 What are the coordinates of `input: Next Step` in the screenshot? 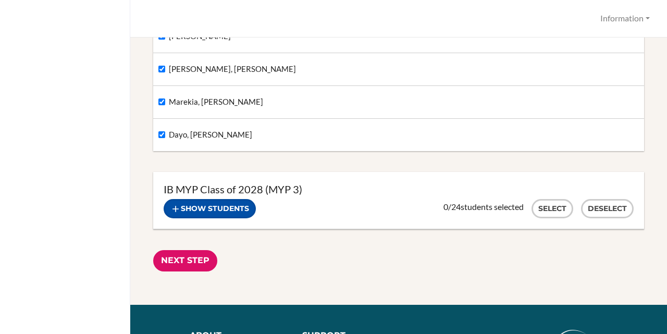 It's located at (185, 261).